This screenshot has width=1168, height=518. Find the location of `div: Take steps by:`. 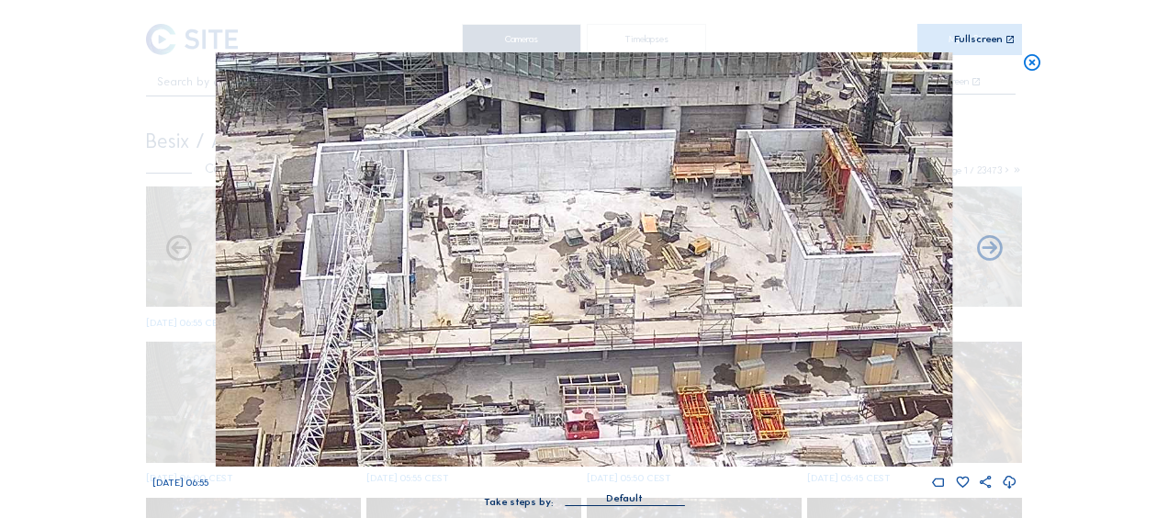

div: Take steps by: is located at coordinates (519, 501).